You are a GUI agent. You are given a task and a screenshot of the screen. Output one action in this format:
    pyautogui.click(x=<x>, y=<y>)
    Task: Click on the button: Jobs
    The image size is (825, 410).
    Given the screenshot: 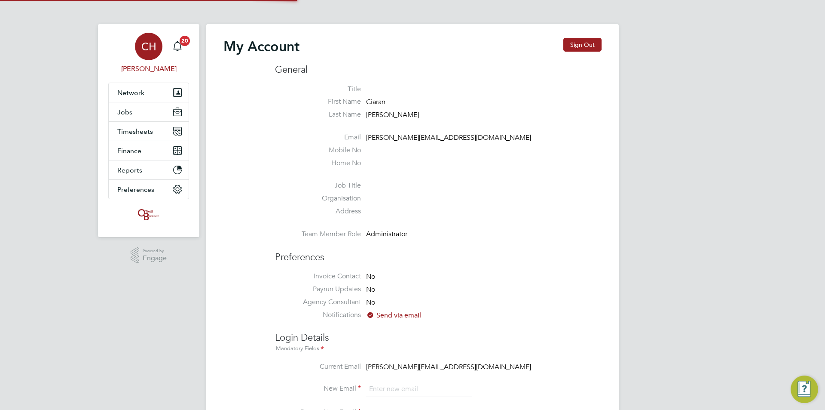 What is the action you would take?
    pyautogui.click(x=149, y=112)
    